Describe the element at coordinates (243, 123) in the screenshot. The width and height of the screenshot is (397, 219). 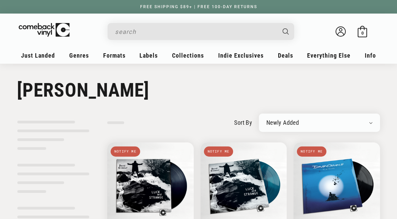
I see `label: sort by` at that location.